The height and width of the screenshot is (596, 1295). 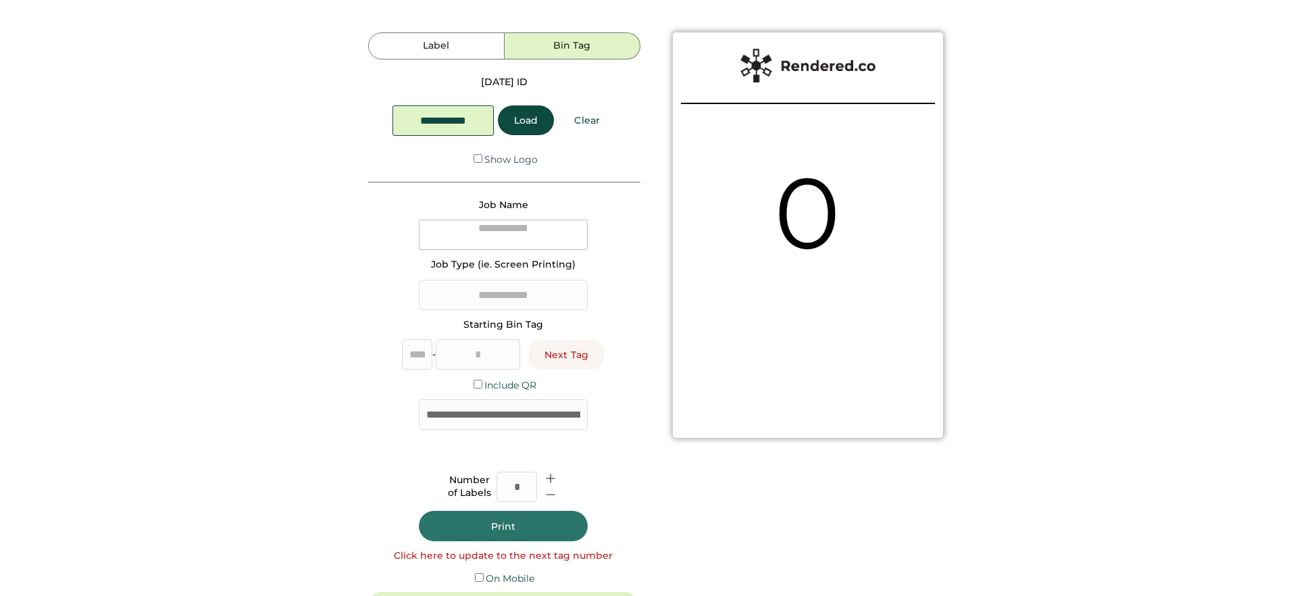 What do you see at coordinates (511, 159) in the screenshot?
I see `label: Show Logo` at bounding box center [511, 159].